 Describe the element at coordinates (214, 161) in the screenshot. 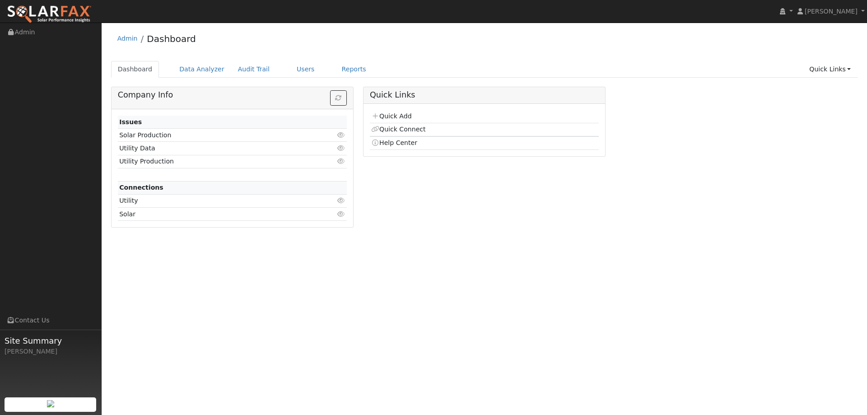

I see `td: Utility Production` at that location.